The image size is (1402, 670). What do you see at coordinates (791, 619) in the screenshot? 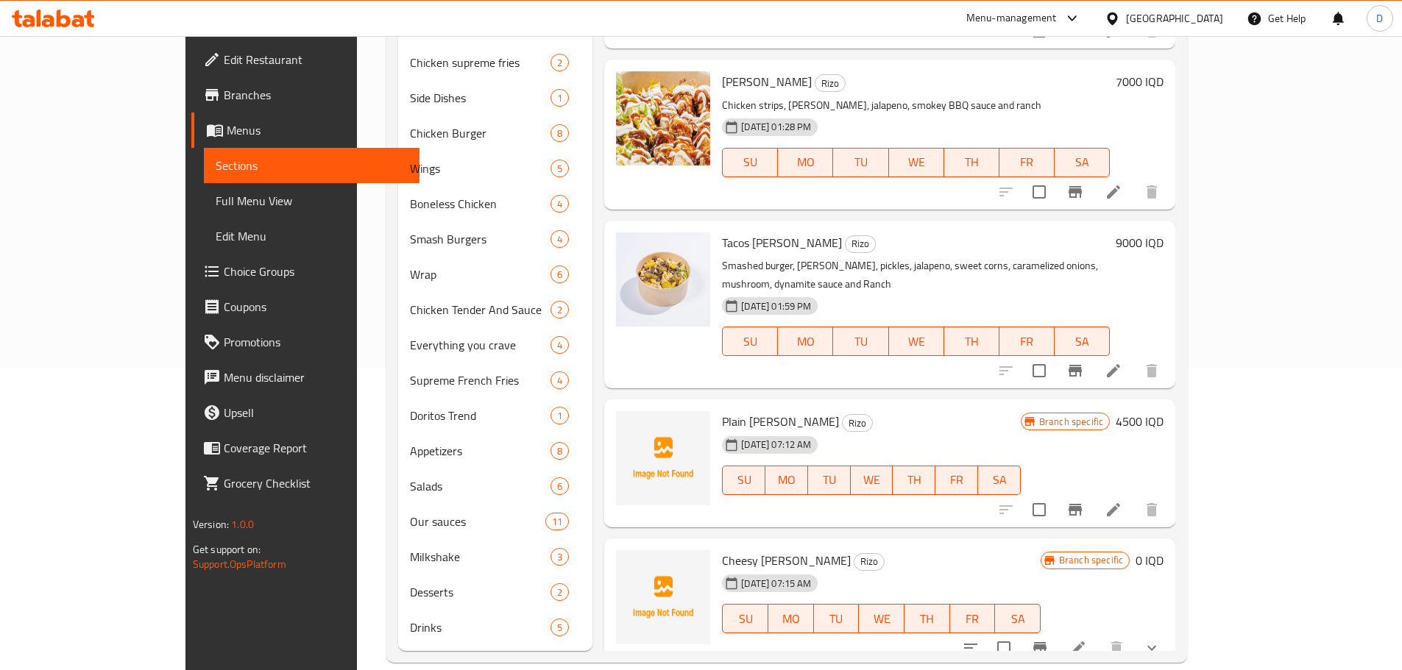
I see `button: MO` at bounding box center [791, 619].